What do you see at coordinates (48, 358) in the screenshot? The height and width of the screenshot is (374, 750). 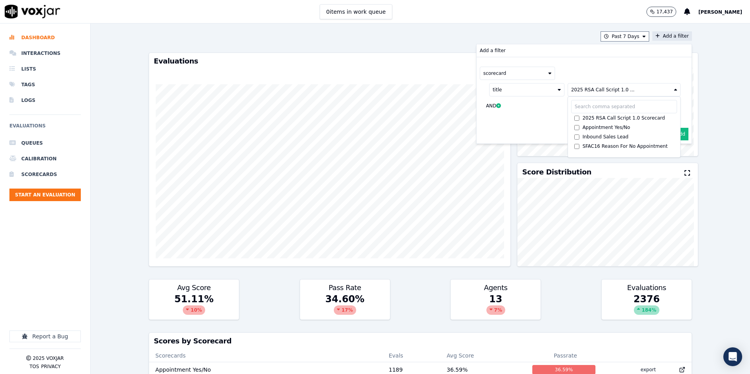 I see `p: 2025 Voxjar` at bounding box center [48, 358].